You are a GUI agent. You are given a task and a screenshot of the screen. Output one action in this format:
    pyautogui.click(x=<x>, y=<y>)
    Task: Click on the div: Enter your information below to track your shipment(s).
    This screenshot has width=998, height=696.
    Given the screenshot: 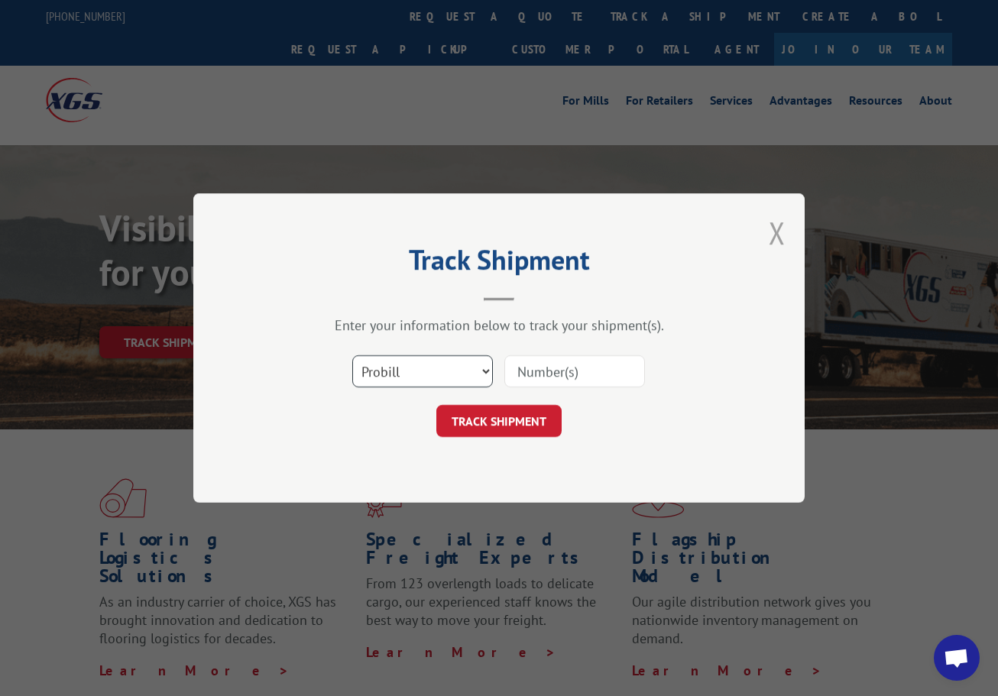 What is the action you would take?
    pyautogui.click(x=499, y=325)
    